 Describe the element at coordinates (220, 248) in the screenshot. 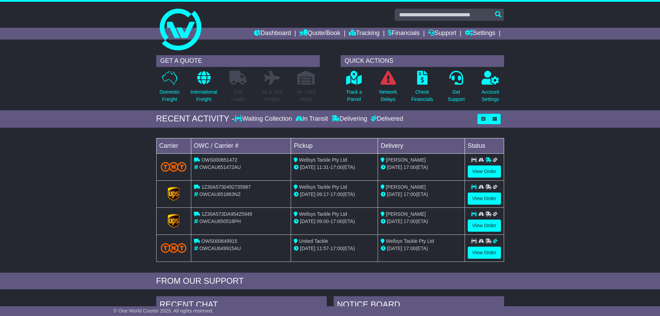

I see `span: OWCAU649915AU` at that location.